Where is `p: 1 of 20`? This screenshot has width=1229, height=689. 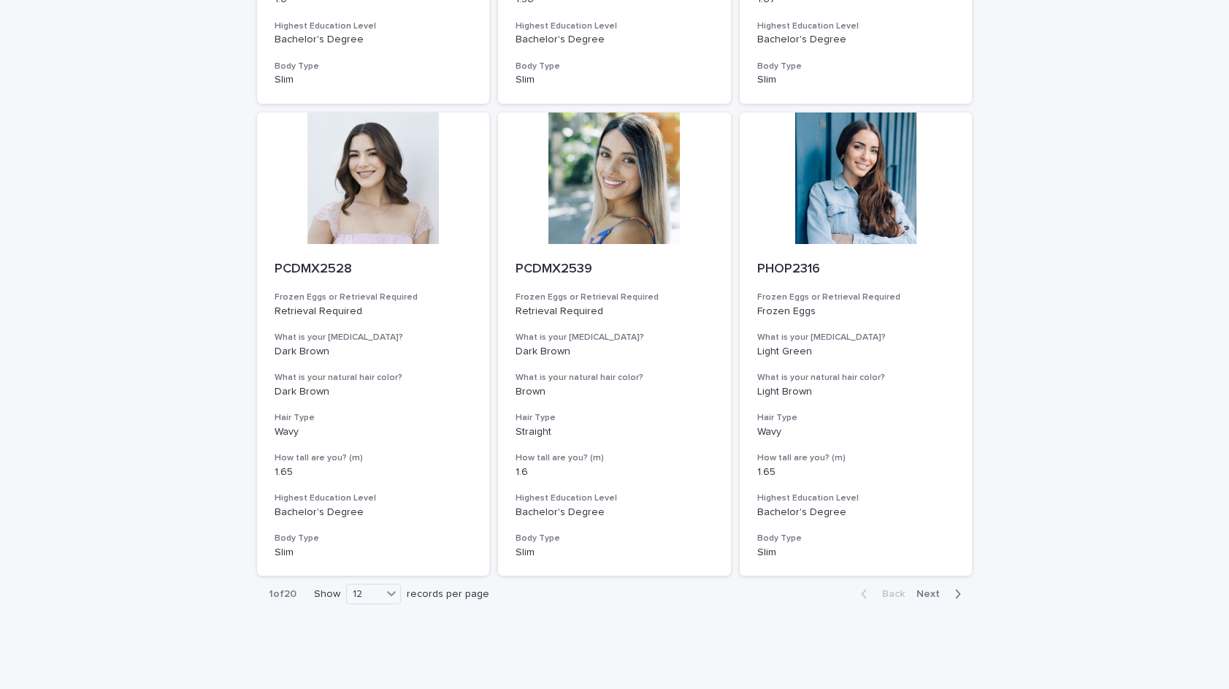
p: 1 of 20 is located at coordinates (283, 594).